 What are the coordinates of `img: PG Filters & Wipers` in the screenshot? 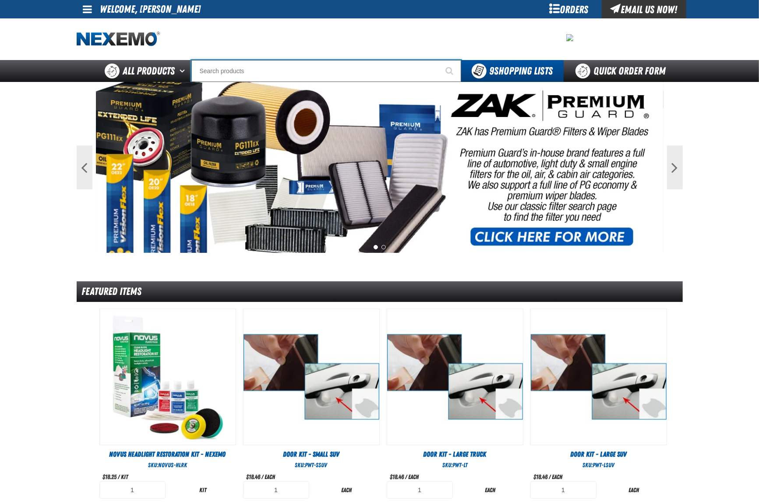 It's located at (380, 167).